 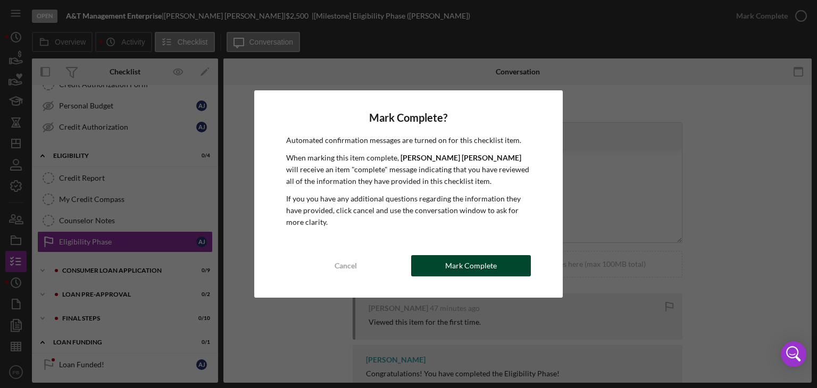 What do you see at coordinates (471, 266) in the screenshot?
I see `div: Mark Complete` at bounding box center [471, 266].